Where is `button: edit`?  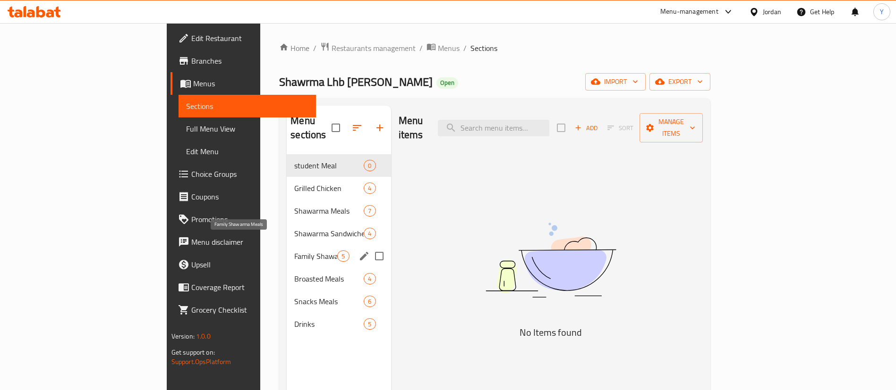 button: edit is located at coordinates (364, 256).